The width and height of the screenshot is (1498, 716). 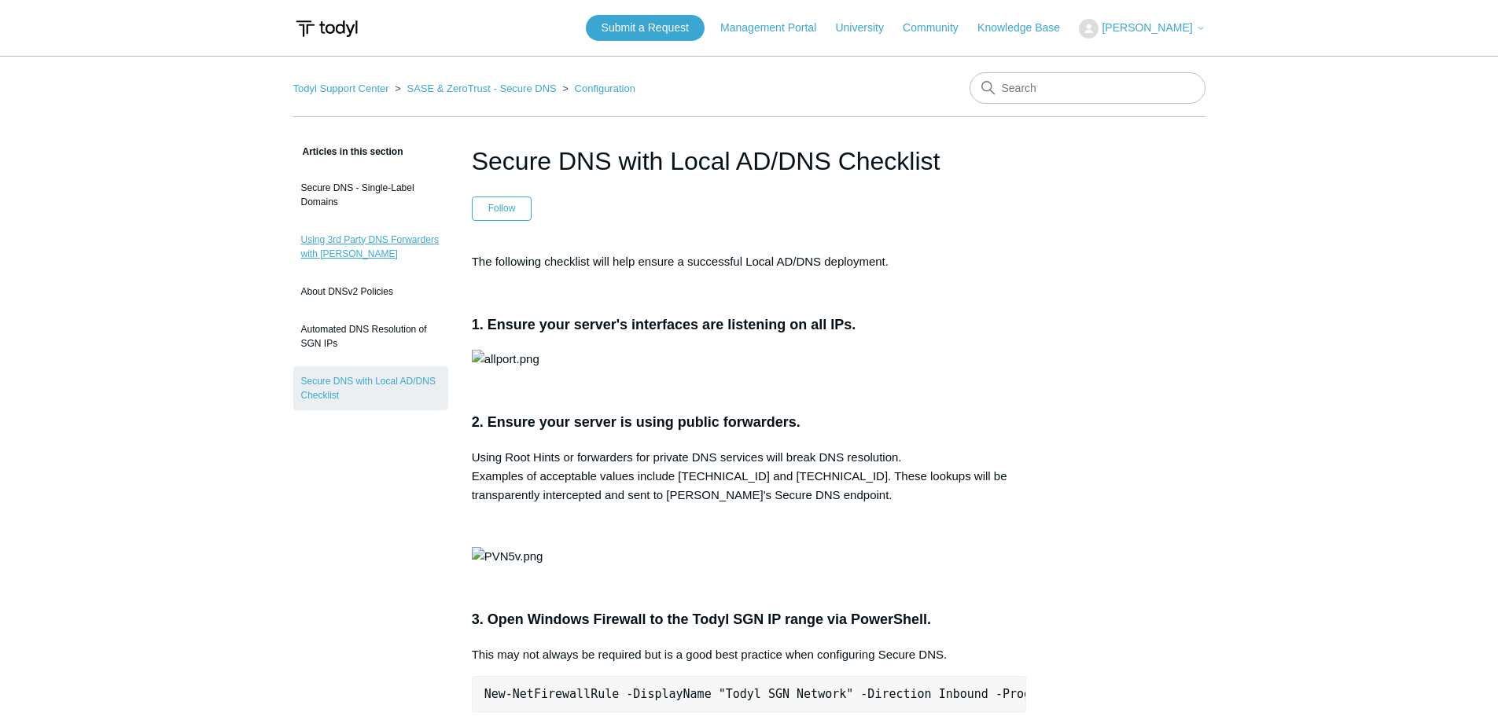 What do you see at coordinates (749, 476) in the screenshot?
I see `p: Using Root Hints or forwarders for private DNS services will break DNS resolution. Examples of ac...` at bounding box center [749, 476].